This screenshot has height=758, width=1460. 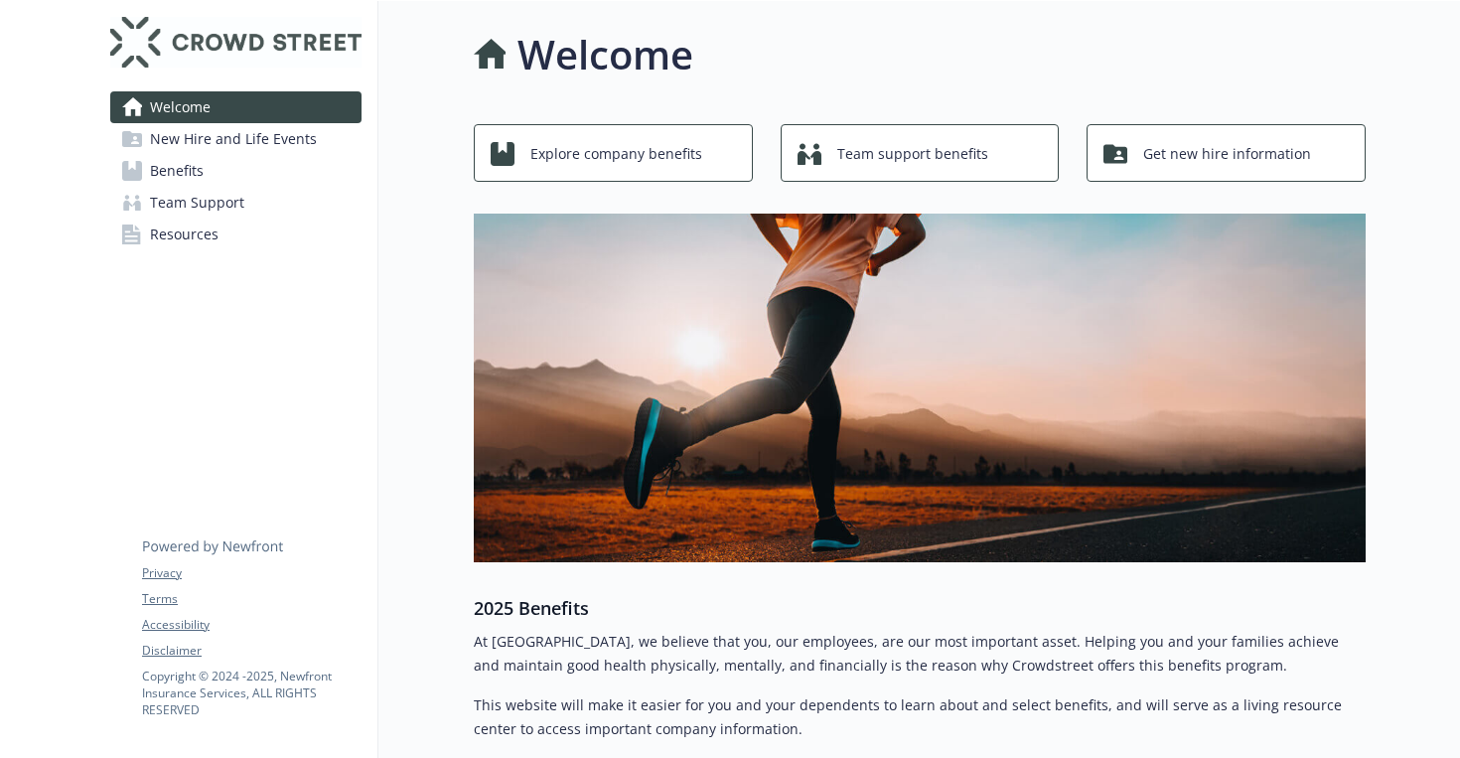 I want to click on h3: 2025 Benefits, so click(x=919, y=608).